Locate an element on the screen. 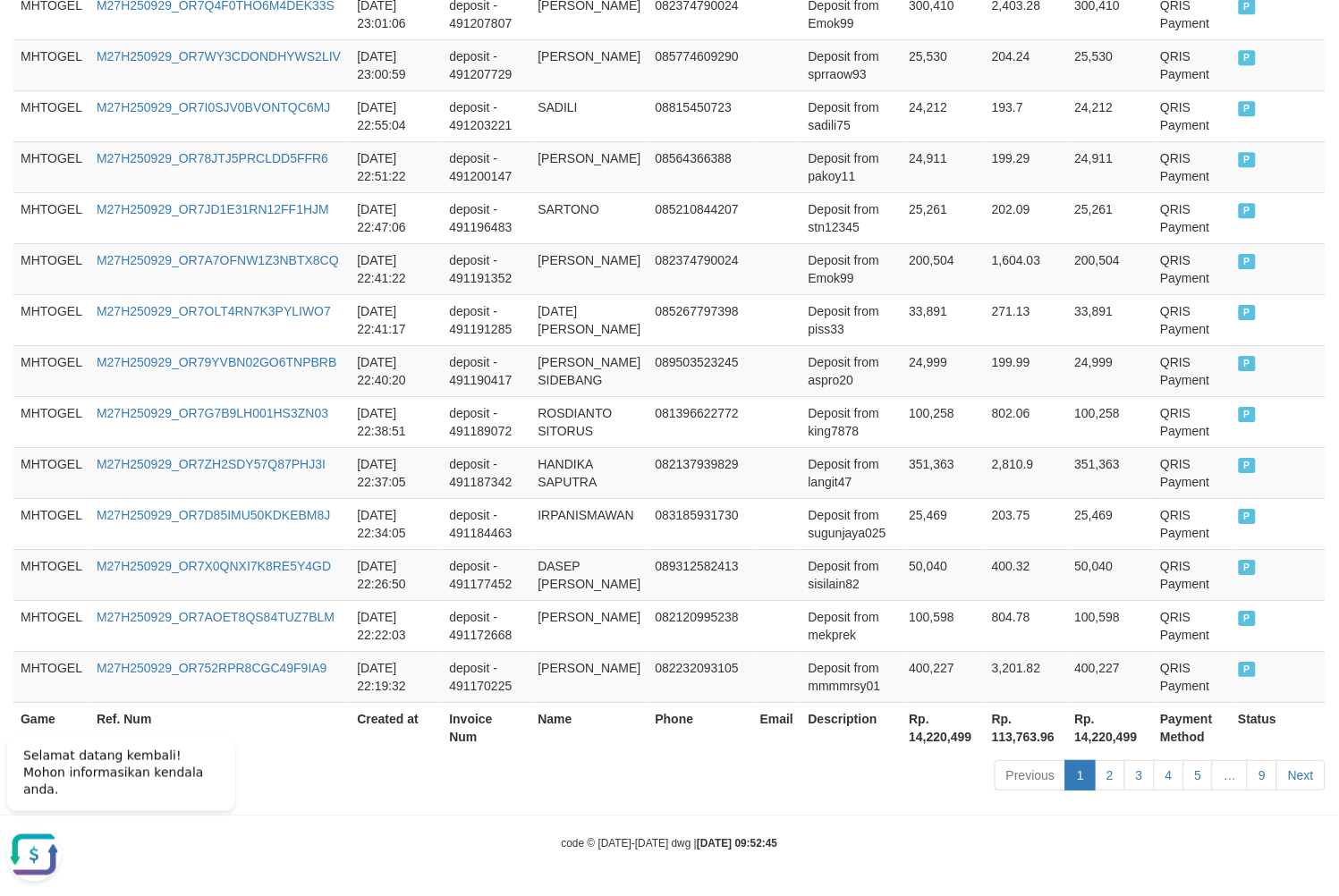 This screenshot has height=896, width=1339. td: 2,810.9 is located at coordinates (1026, 472).